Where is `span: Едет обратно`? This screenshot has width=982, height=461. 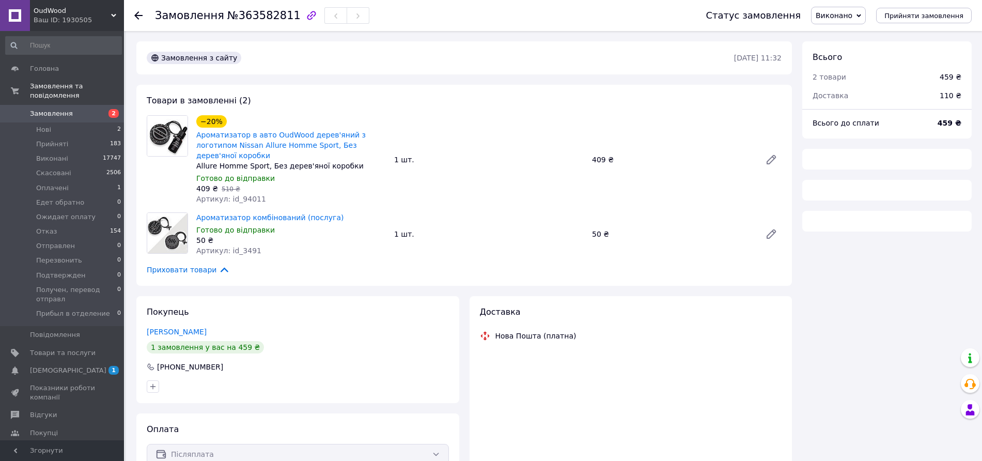
span: Едет обратно is located at coordinates (60, 203).